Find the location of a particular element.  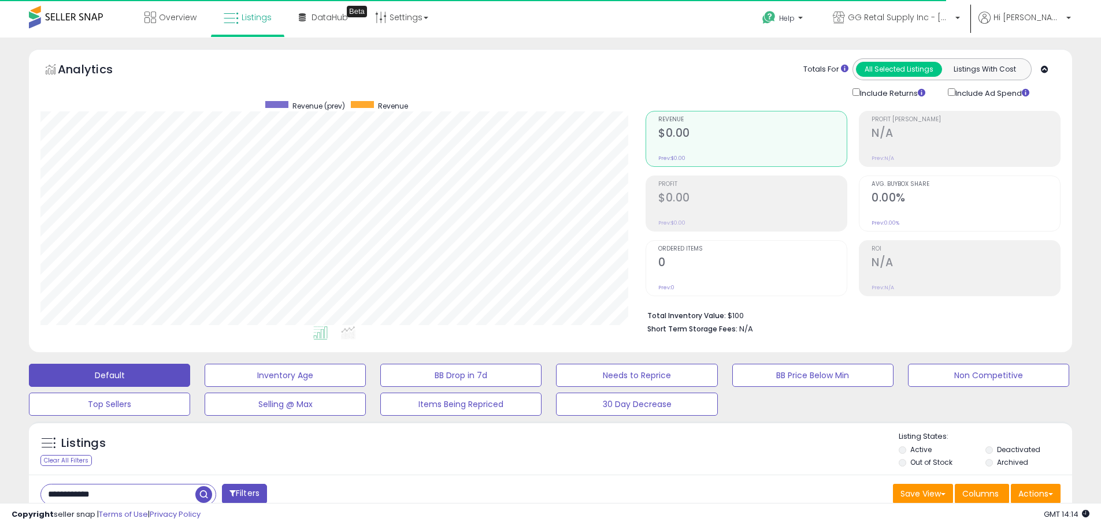

small: Prev: 0.00% is located at coordinates (885, 223).